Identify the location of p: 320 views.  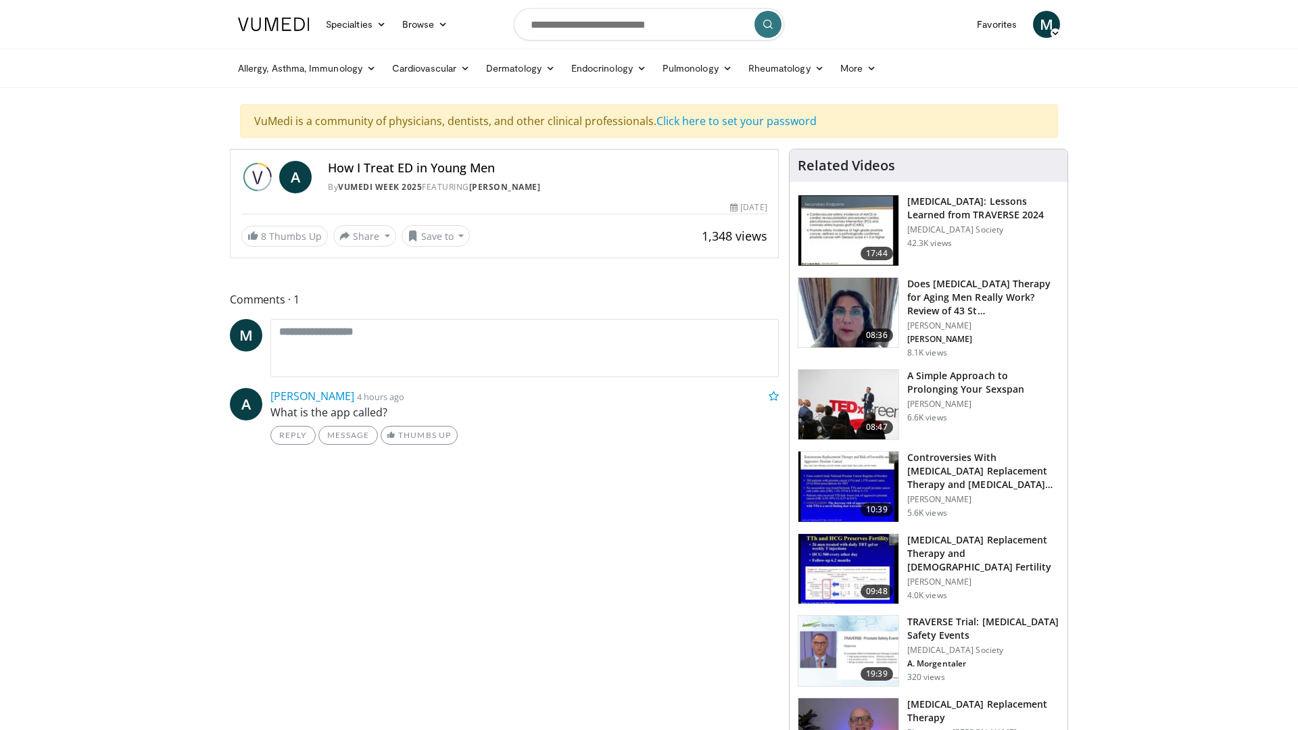
(926, 678).